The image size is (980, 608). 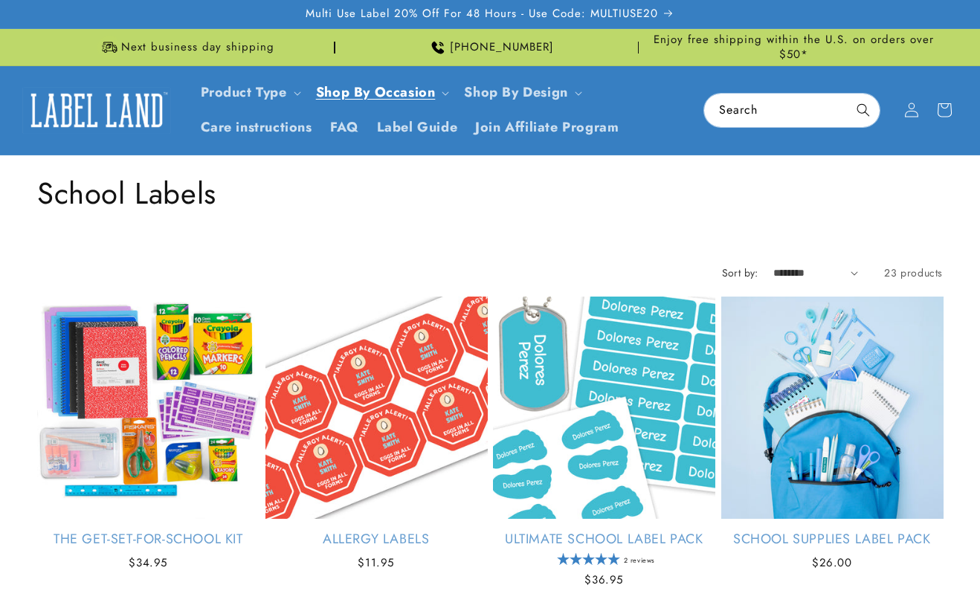 What do you see at coordinates (249, 92) in the screenshot?
I see `summary: Product Type` at bounding box center [249, 92].